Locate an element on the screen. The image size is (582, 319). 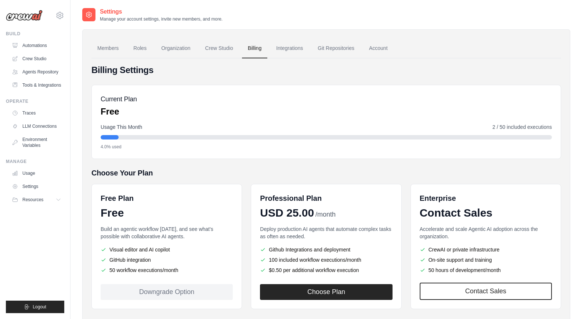
a: LLM Connections is located at coordinates (36, 126).